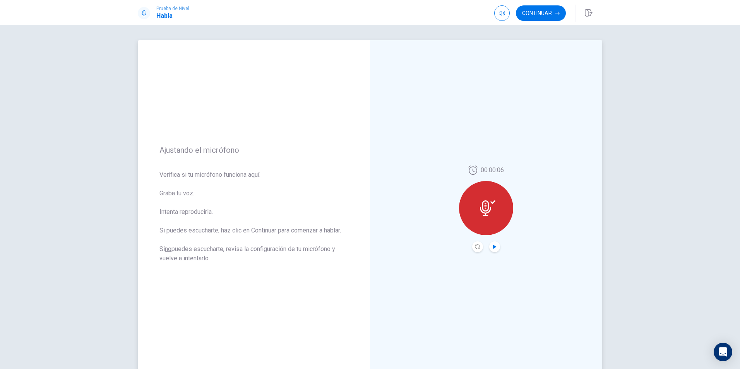 This screenshot has height=369, width=740. What do you see at coordinates (723, 352) in the screenshot?
I see `div: Open Intercom Messenger` at bounding box center [723, 352].